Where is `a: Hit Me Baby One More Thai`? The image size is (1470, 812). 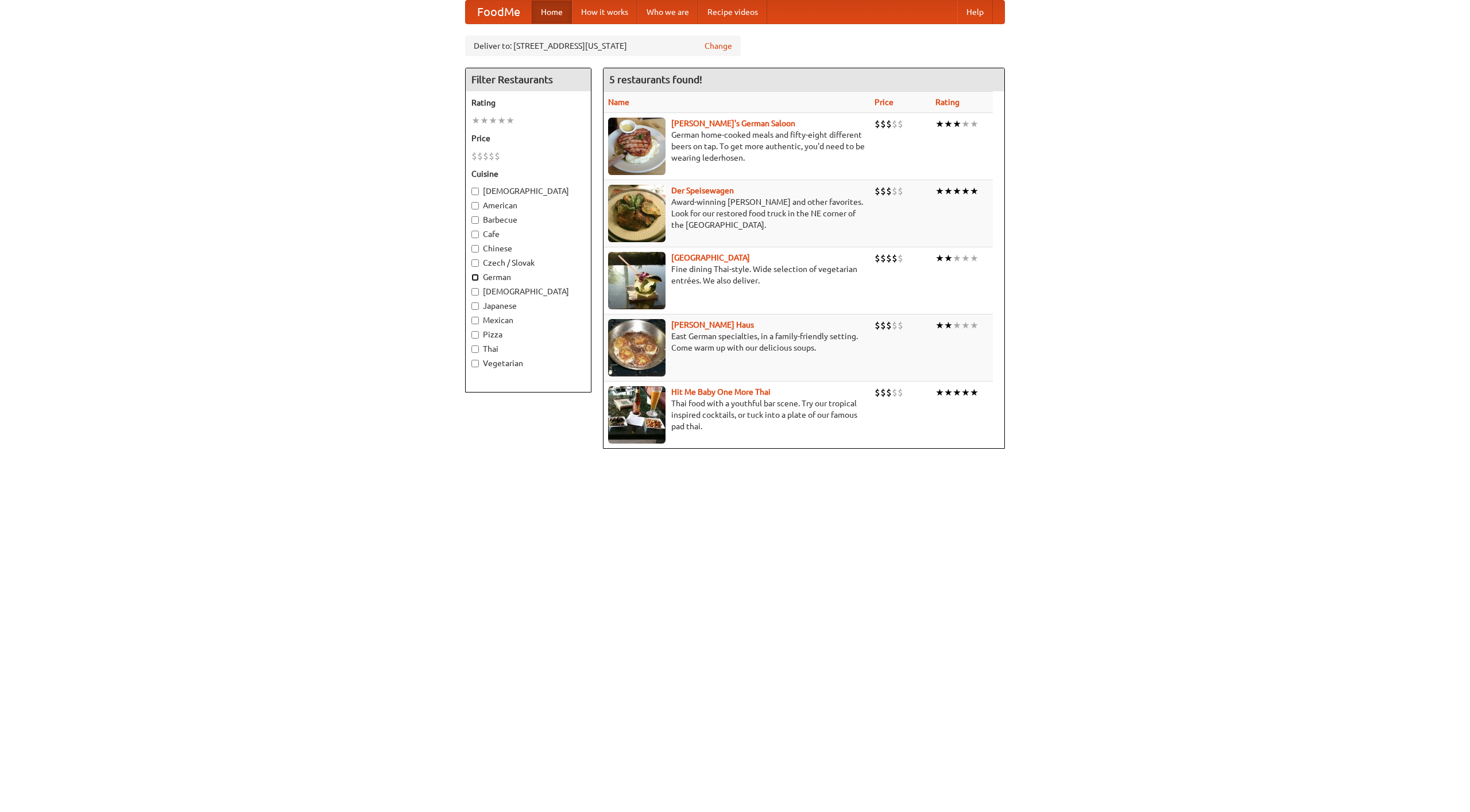
a: Hit Me Baby One More Thai is located at coordinates (720, 392).